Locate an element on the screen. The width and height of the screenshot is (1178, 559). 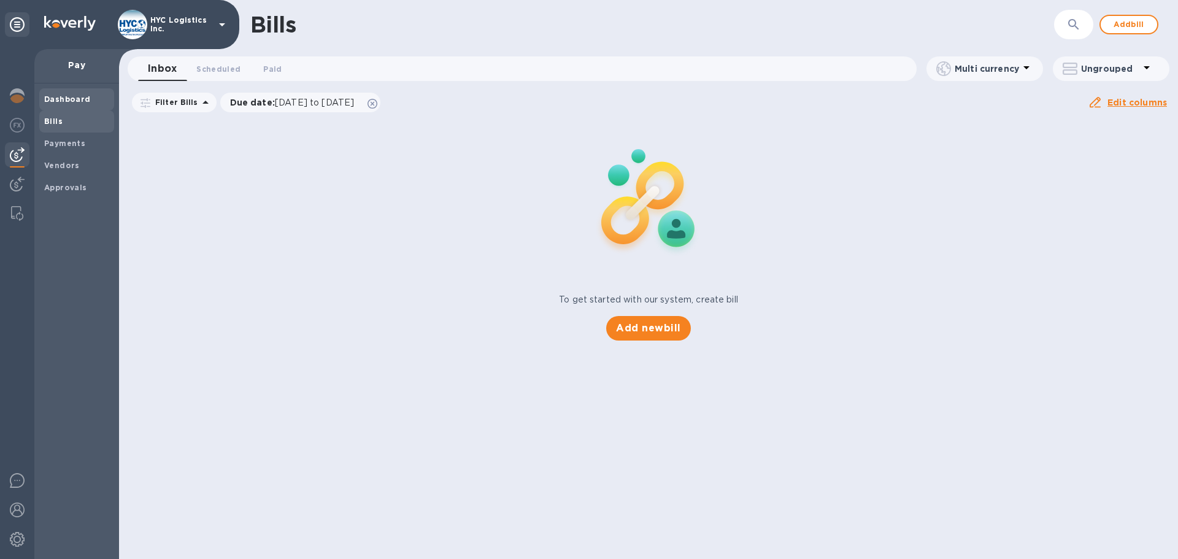
b: Approvals is located at coordinates (66, 187).